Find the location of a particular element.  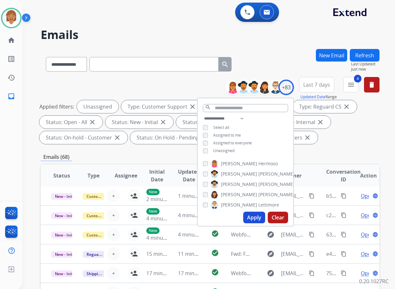

span: 4 is located at coordinates (357, 79).